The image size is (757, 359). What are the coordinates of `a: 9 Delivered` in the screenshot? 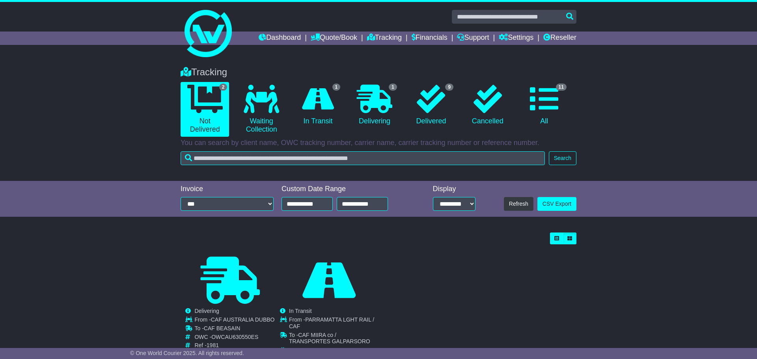 It's located at (431, 105).